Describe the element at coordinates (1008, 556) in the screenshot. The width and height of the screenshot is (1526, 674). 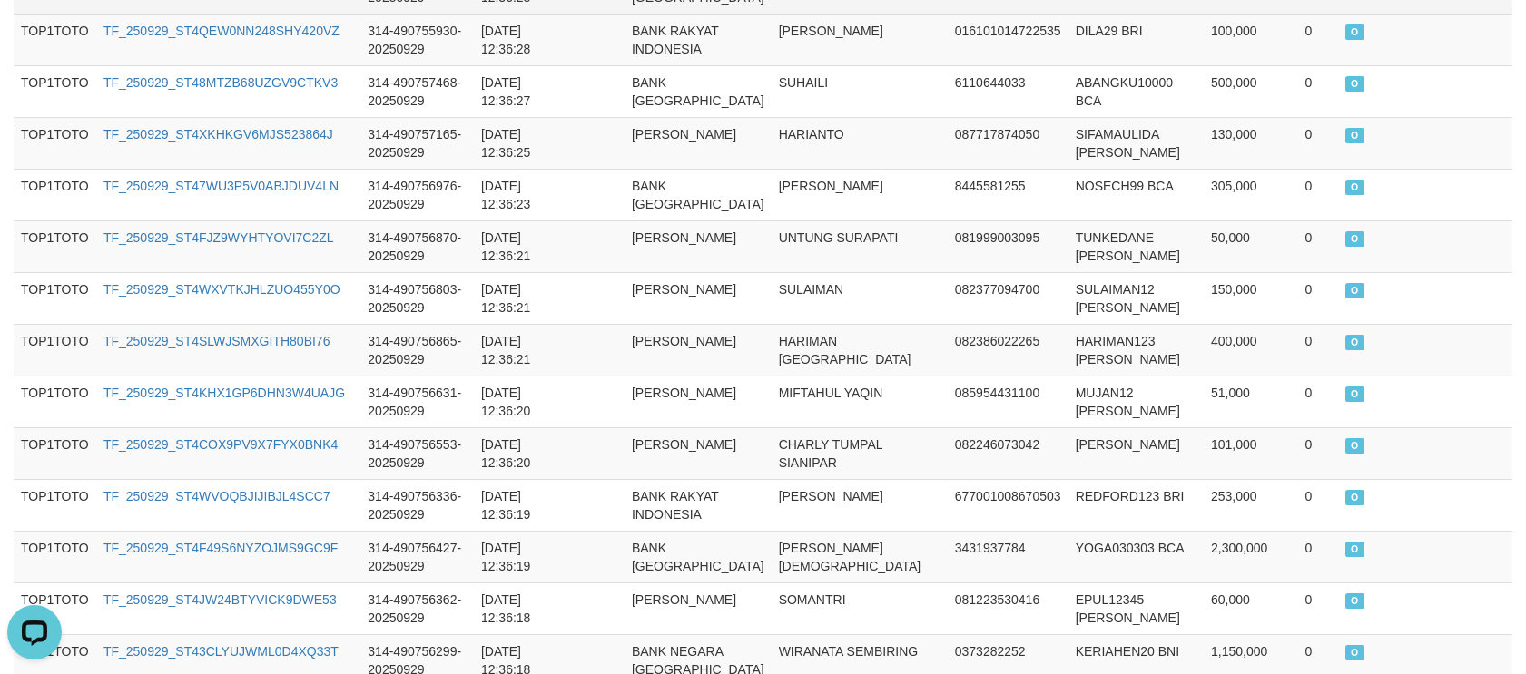
I see `td: 3431937784` at that location.